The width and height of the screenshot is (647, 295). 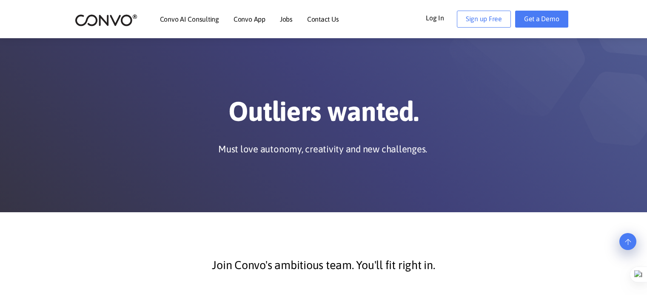 What do you see at coordinates (249, 19) in the screenshot?
I see `a: Convo App` at bounding box center [249, 19].